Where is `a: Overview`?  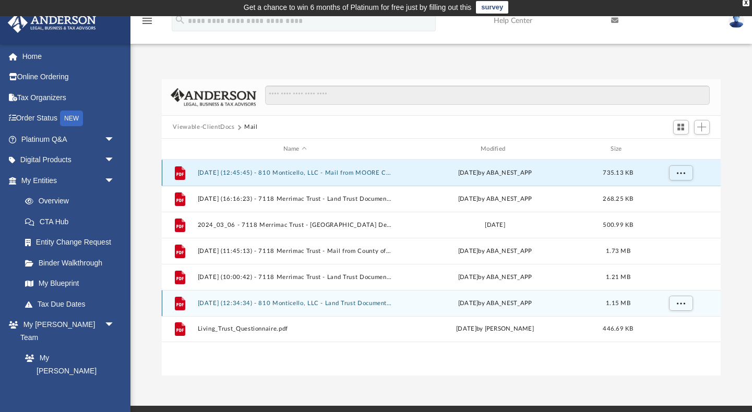 a: Overview is located at coordinates (73, 201).